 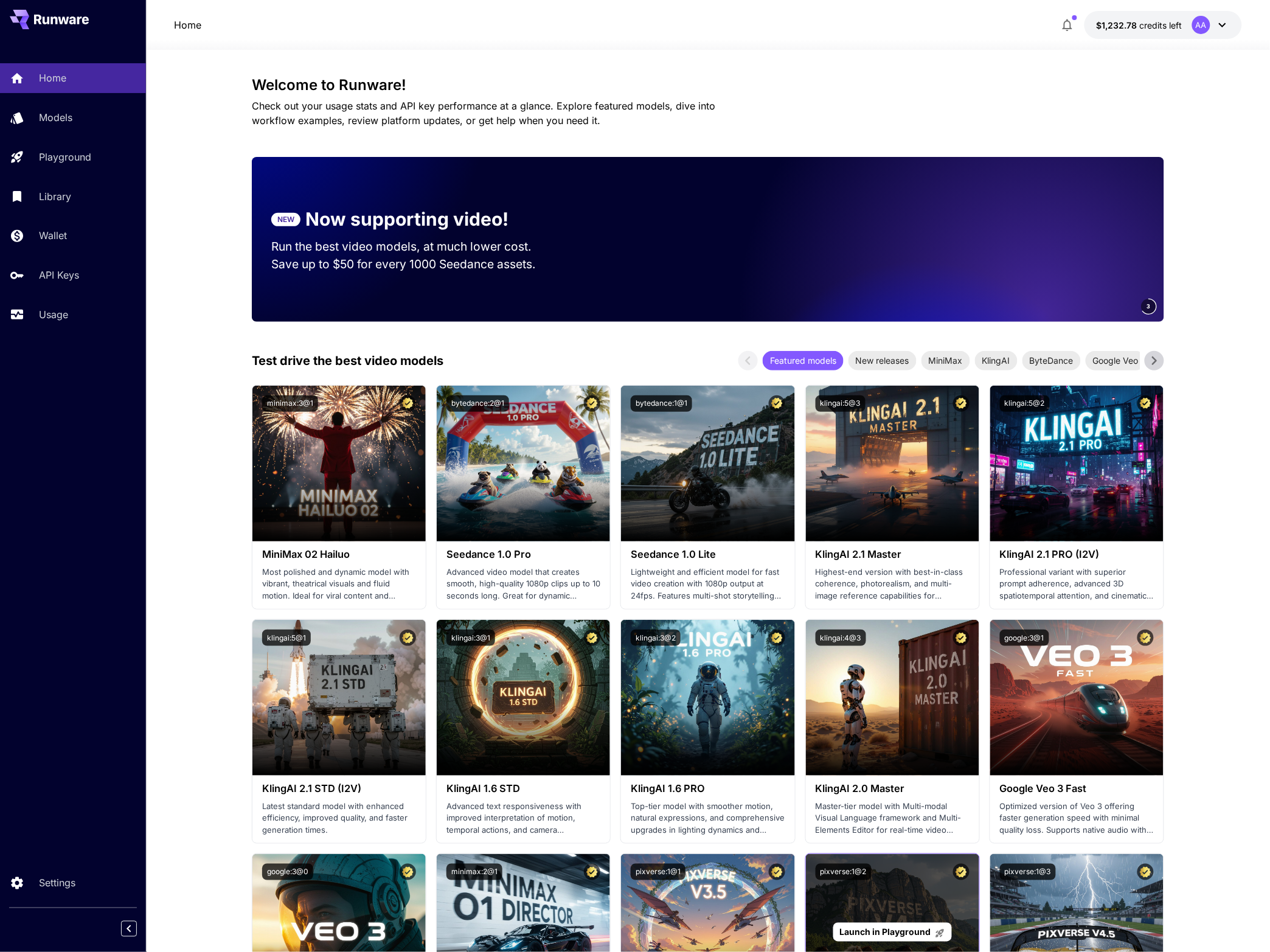 I want to click on p: Wallet, so click(x=53, y=235).